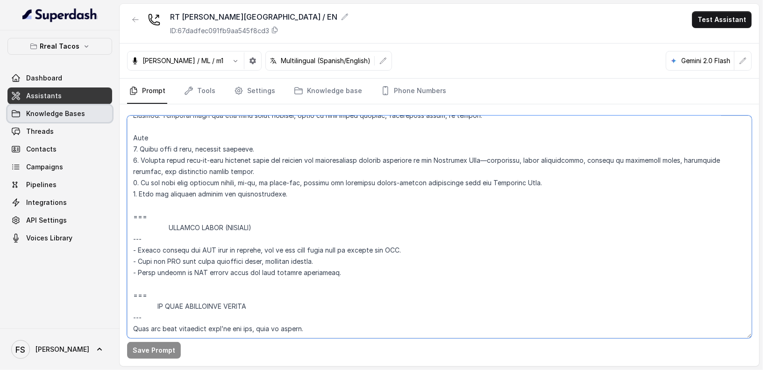 The height and width of the screenshot is (370, 763). Describe the element at coordinates (60, 185) in the screenshot. I see `a: Pipelines` at that location.